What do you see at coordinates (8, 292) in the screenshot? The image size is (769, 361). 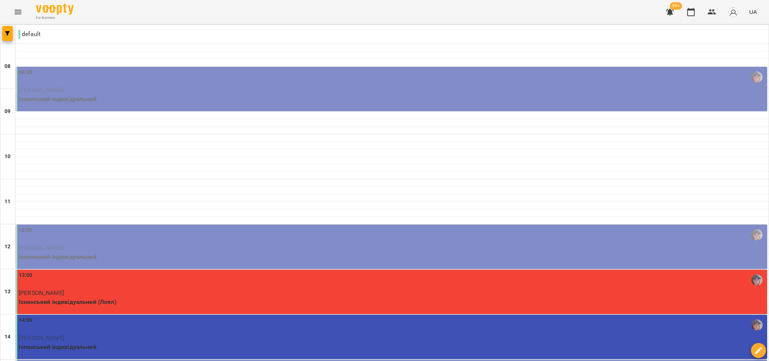 I see `h6: 13` at bounding box center [8, 292].